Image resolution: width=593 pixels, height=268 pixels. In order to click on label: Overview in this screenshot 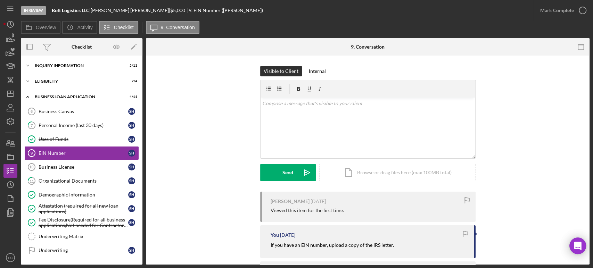, I will do `click(46, 27)`.